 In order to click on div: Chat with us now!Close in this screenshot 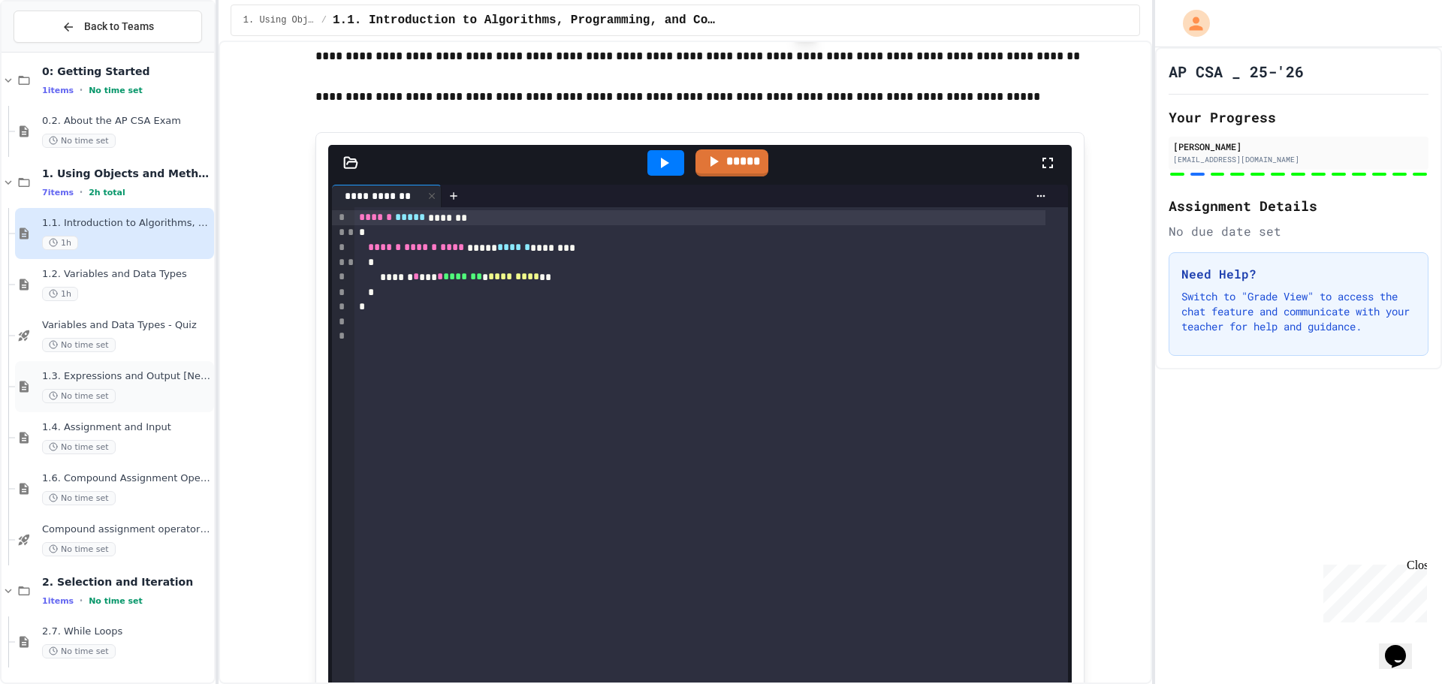, I will do `click(55, 50)`.